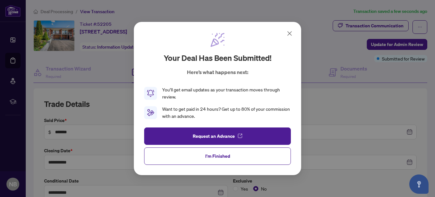 The width and height of the screenshot is (435, 197). I want to click on h2: Your deal has been submitted!, so click(217, 58).